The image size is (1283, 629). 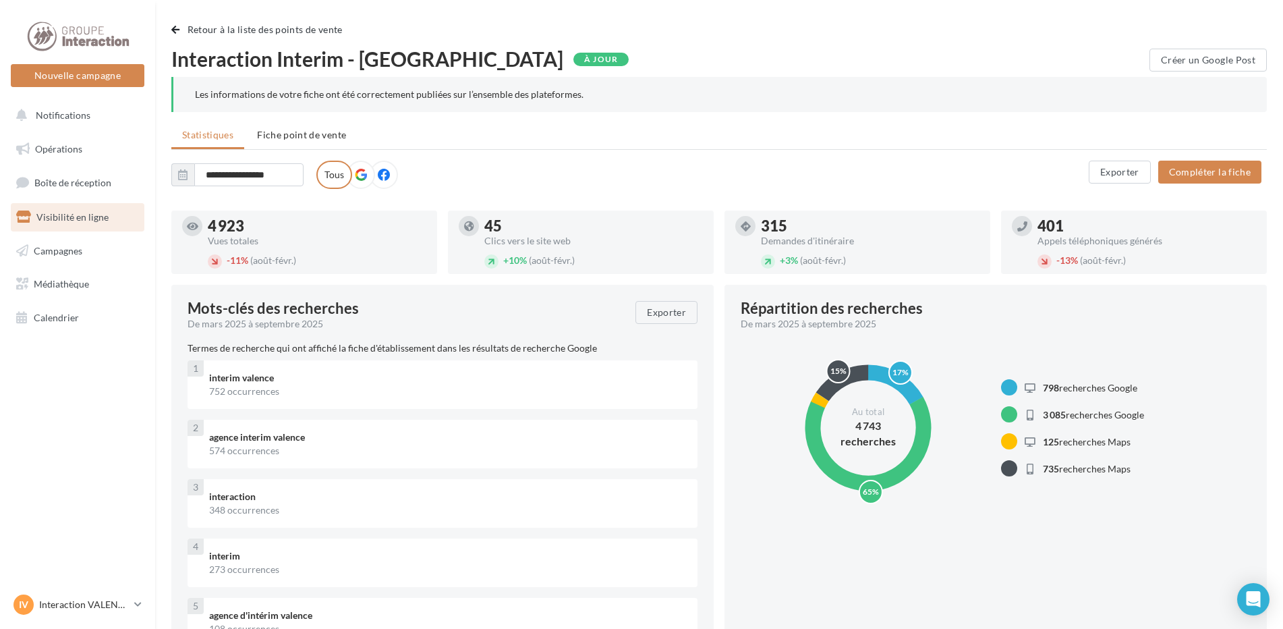 I want to click on span: Notifications, so click(x=63, y=115).